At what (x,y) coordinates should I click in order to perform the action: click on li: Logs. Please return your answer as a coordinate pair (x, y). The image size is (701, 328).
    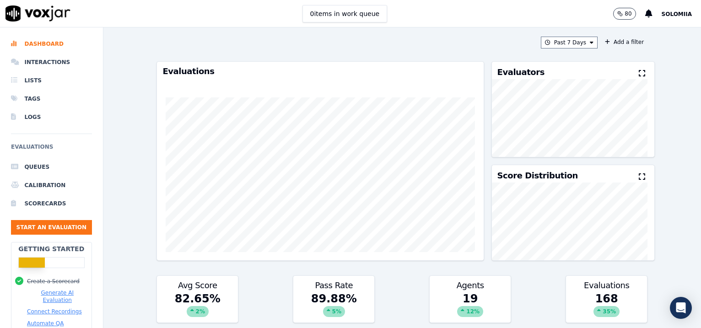
    Looking at the image, I should click on (51, 117).